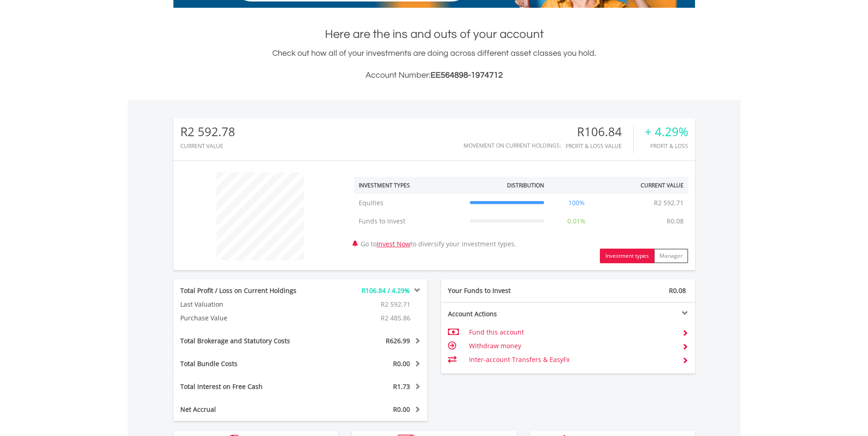 The height and width of the screenshot is (436, 868). Describe the element at coordinates (646, 185) in the screenshot. I see `th: Current Value` at that location.